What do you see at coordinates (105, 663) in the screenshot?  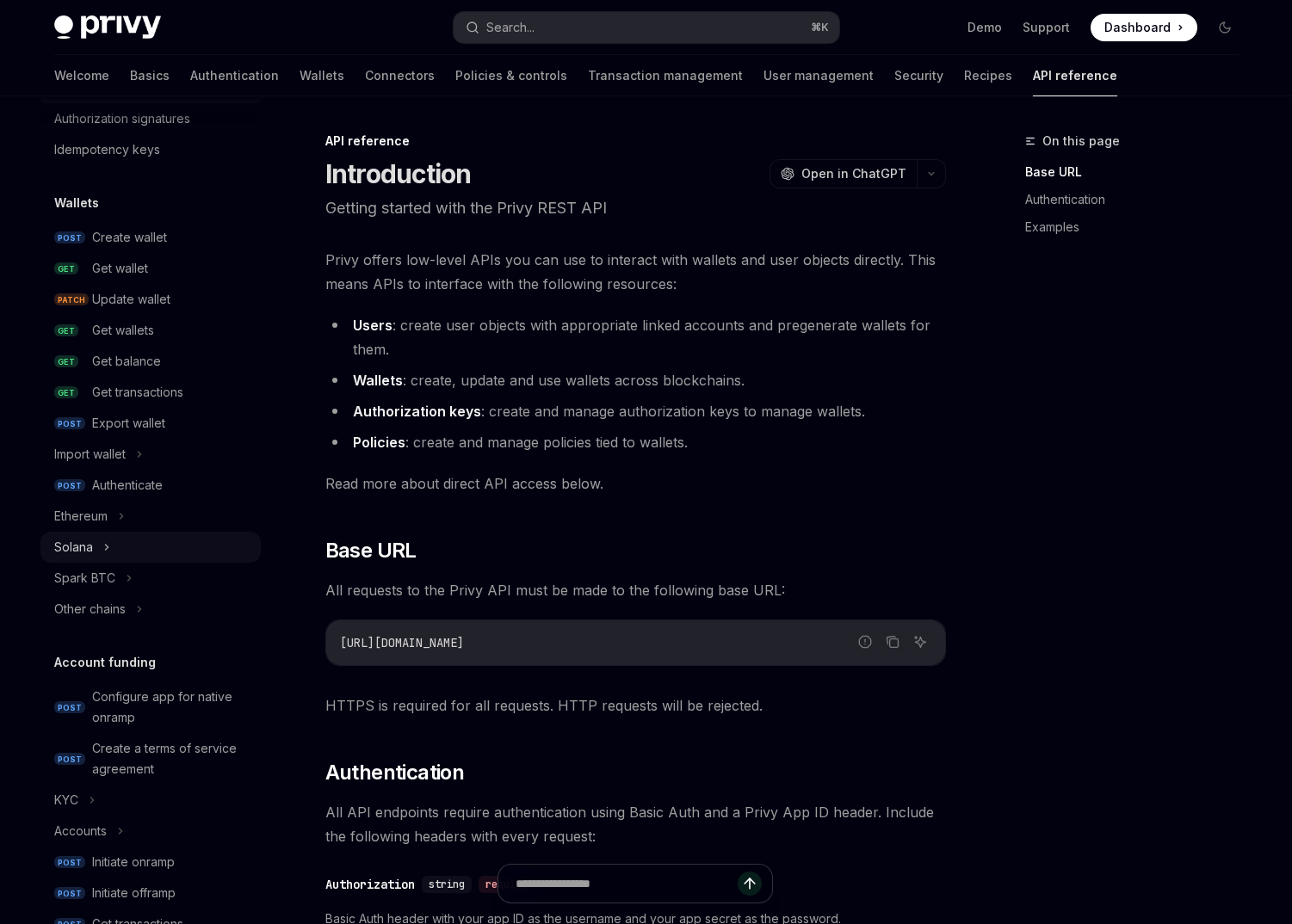 I see `h5: Account funding` at bounding box center [105, 663].